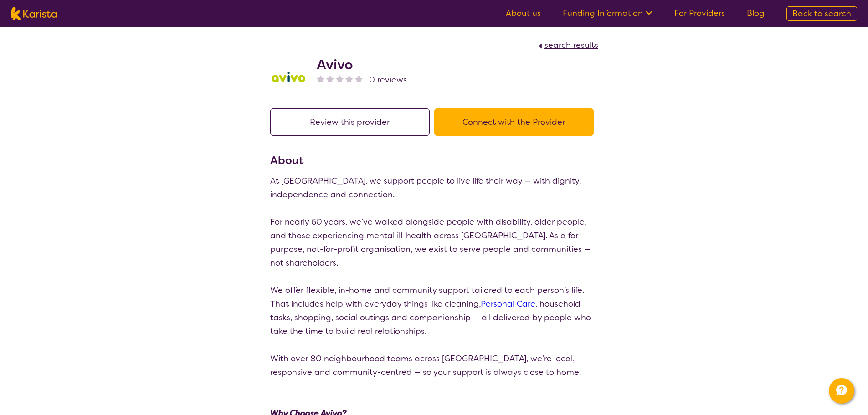 This screenshot has height=415, width=868. Describe the element at coordinates (352, 122) in the screenshot. I see `a: Review this provider` at that location.